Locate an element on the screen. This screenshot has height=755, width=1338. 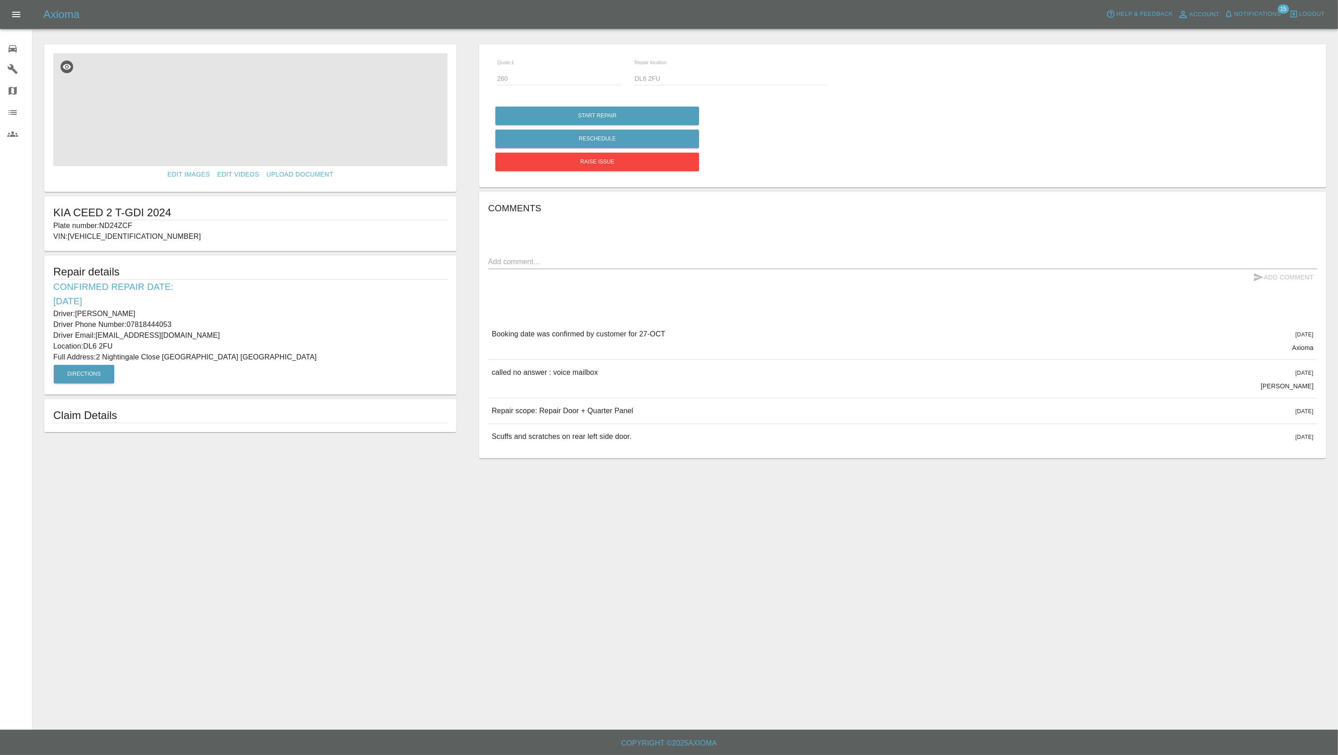
a: Upload Document is located at coordinates (300, 174).